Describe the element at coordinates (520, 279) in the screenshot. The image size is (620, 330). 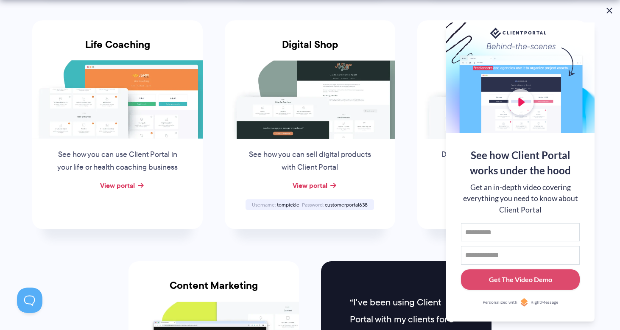
I see `button: Get The Video Demo` at that location.